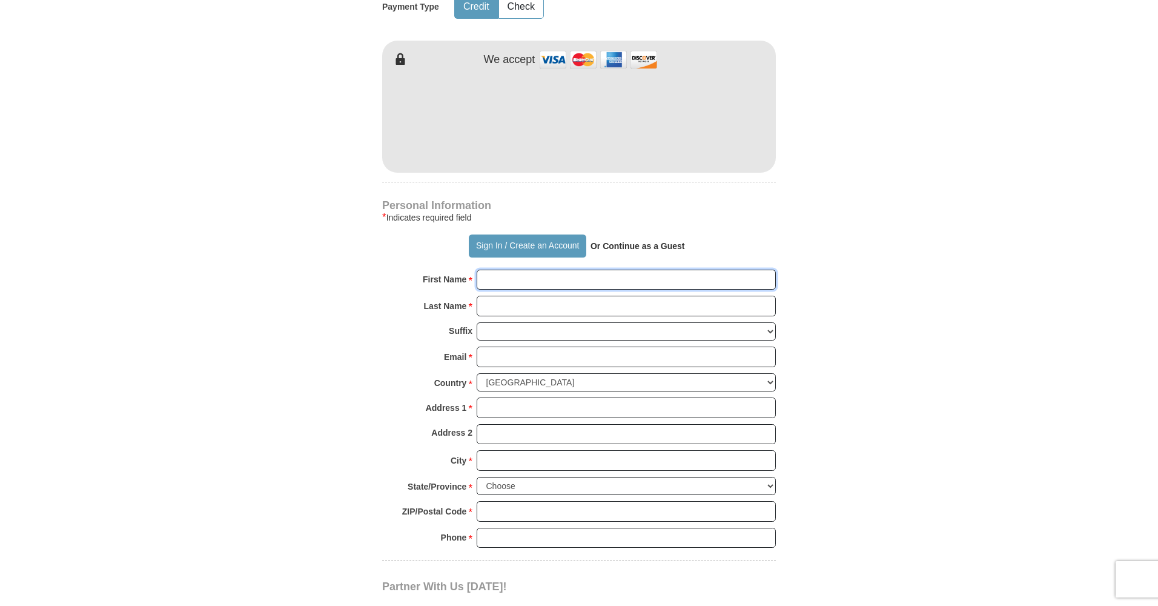  I want to click on strong: Or Continue as a Guest, so click(638, 246).